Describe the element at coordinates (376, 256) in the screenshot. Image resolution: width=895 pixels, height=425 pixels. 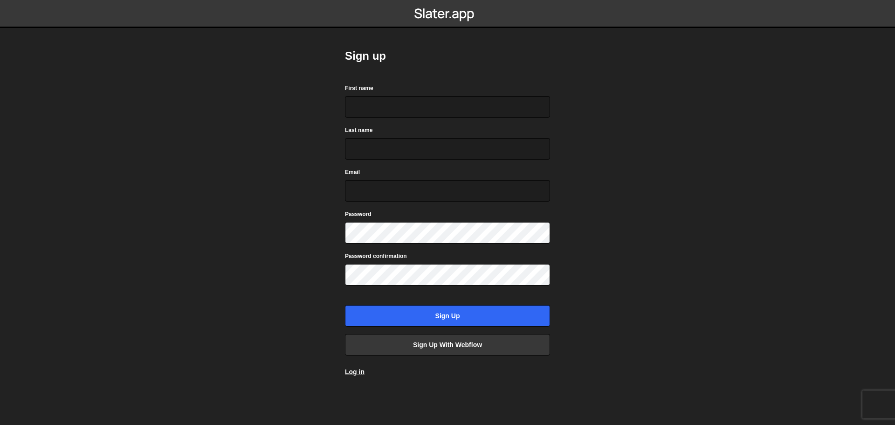
I see `label: Password confirmation` at that location.